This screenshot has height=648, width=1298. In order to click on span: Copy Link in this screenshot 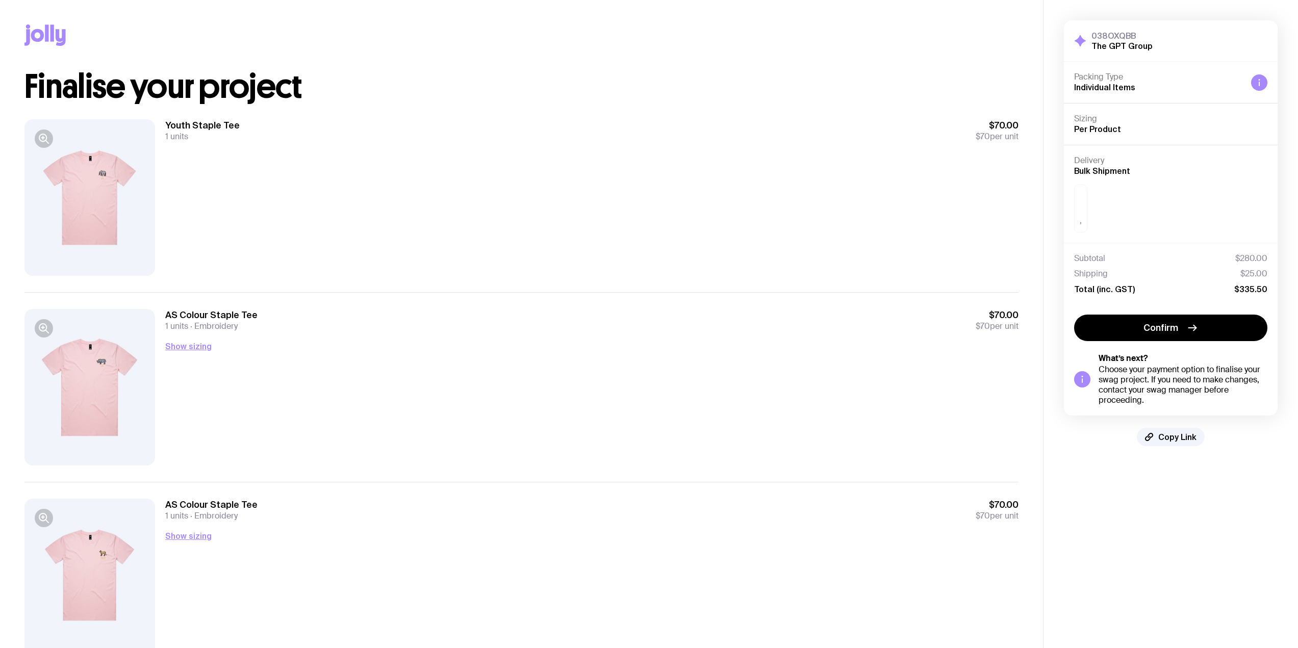, I will do `click(1177, 437)`.